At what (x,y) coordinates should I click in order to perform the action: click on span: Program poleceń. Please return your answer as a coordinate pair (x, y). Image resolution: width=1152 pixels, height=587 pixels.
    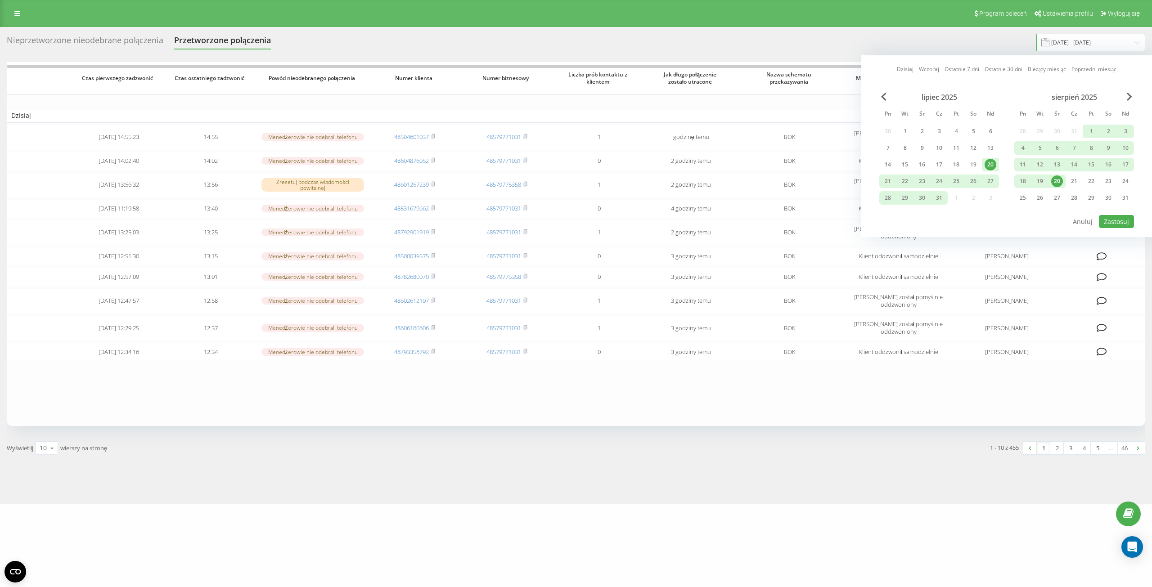
    Looking at the image, I should click on (1003, 14).